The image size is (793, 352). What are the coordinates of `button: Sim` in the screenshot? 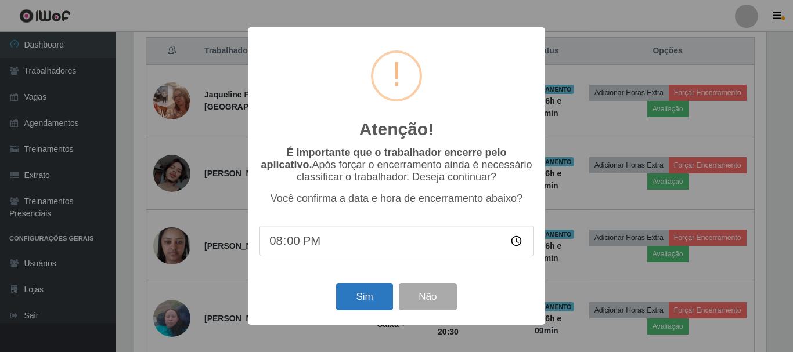 It's located at (364, 297).